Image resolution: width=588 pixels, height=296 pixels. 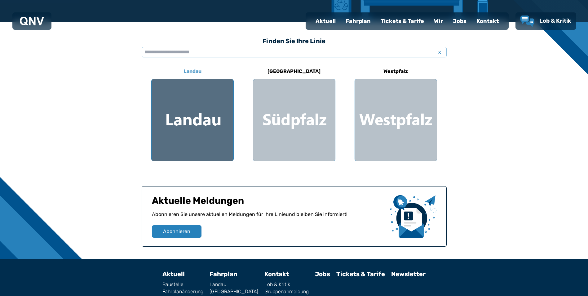 I want to click on div: Kontakt, so click(x=488, y=21).